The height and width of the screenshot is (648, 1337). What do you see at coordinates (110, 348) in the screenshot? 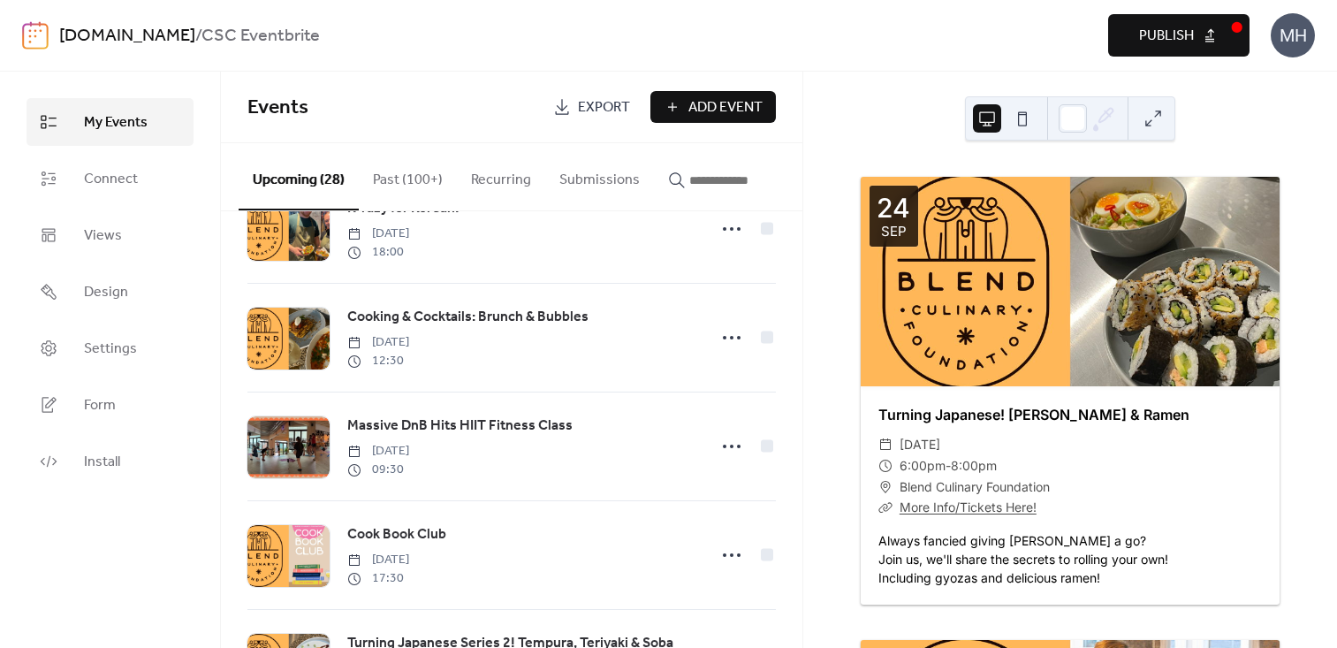
I see `a: Settings` at bounding box center [110, 348].